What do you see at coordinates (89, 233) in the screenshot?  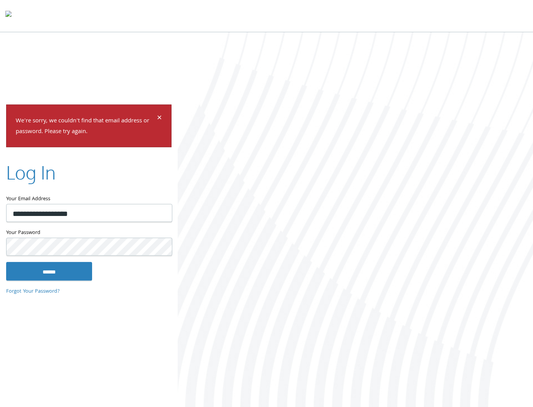 I see `label: Your Password` at bounding box center [89, 233].